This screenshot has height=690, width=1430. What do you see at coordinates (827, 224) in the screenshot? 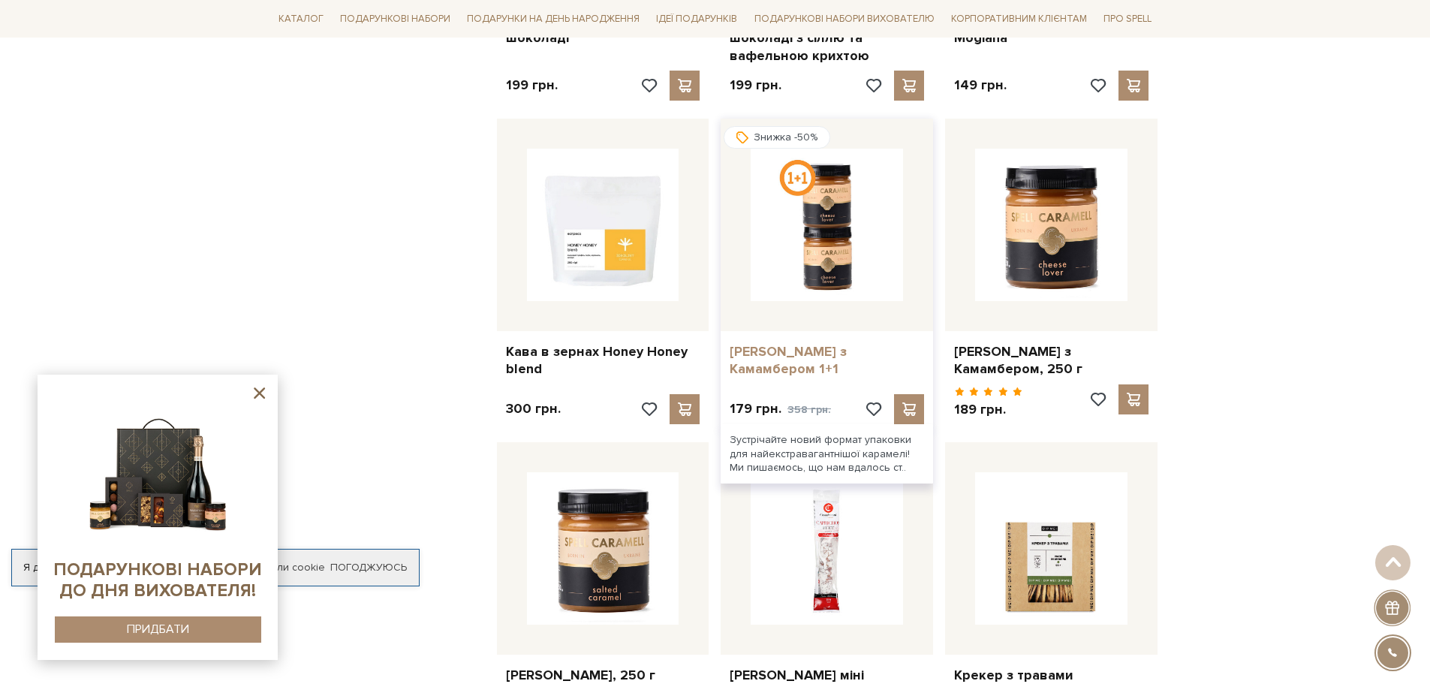
I see `img: Карамель з Камамбером 1+1` at bounding box center [827, 224].